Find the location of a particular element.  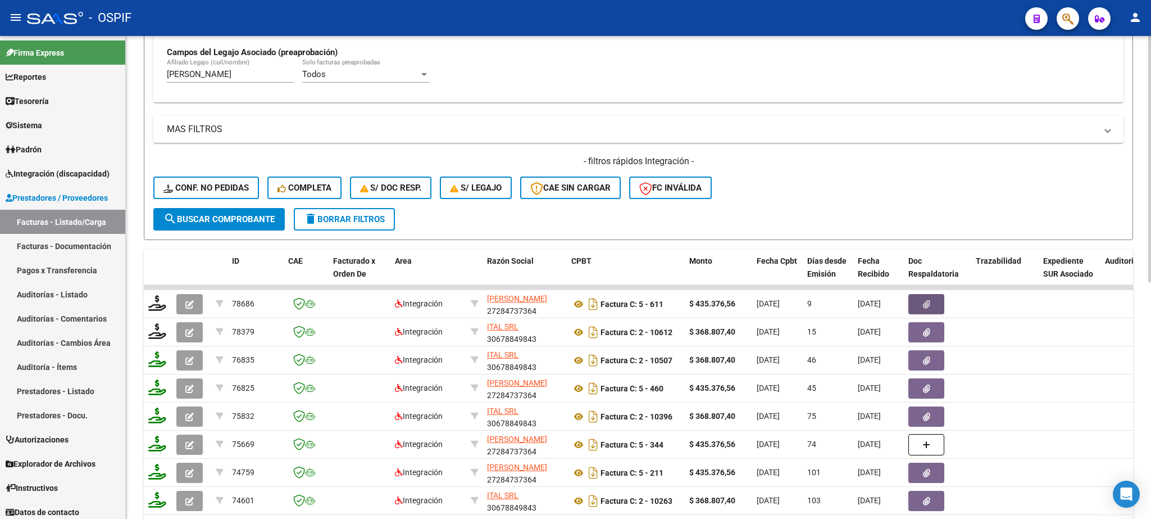

span: 101 is located at coordinates (814, 472).